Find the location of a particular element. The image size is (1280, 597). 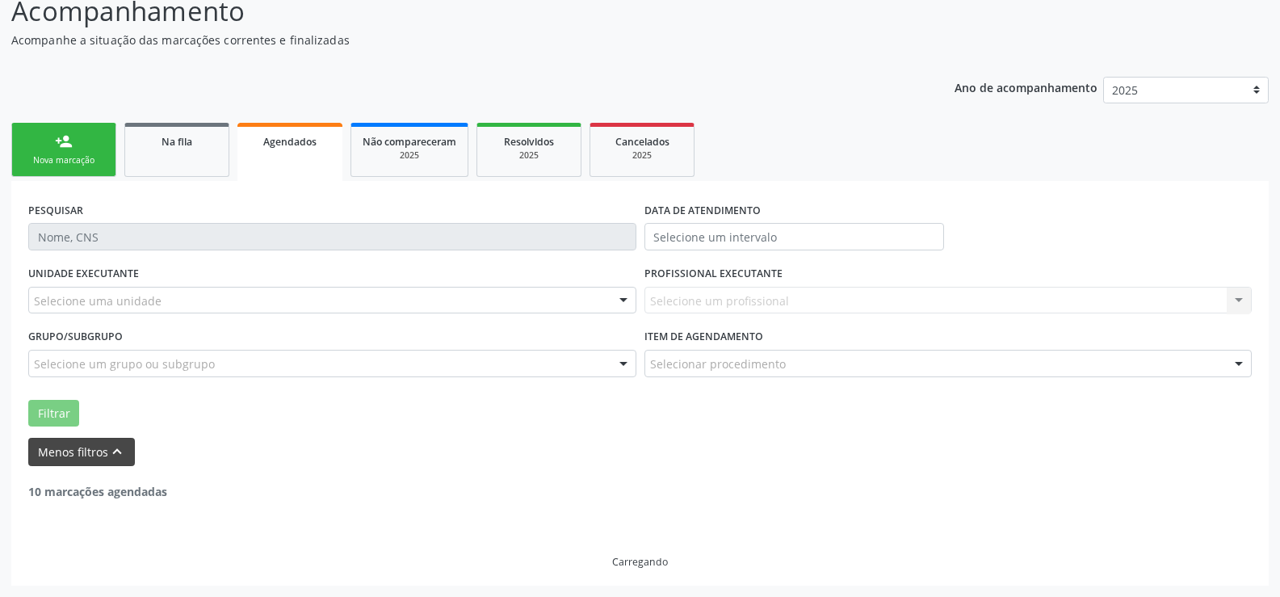

span: Selecione uma unidade is located at coordinates (98, 300).